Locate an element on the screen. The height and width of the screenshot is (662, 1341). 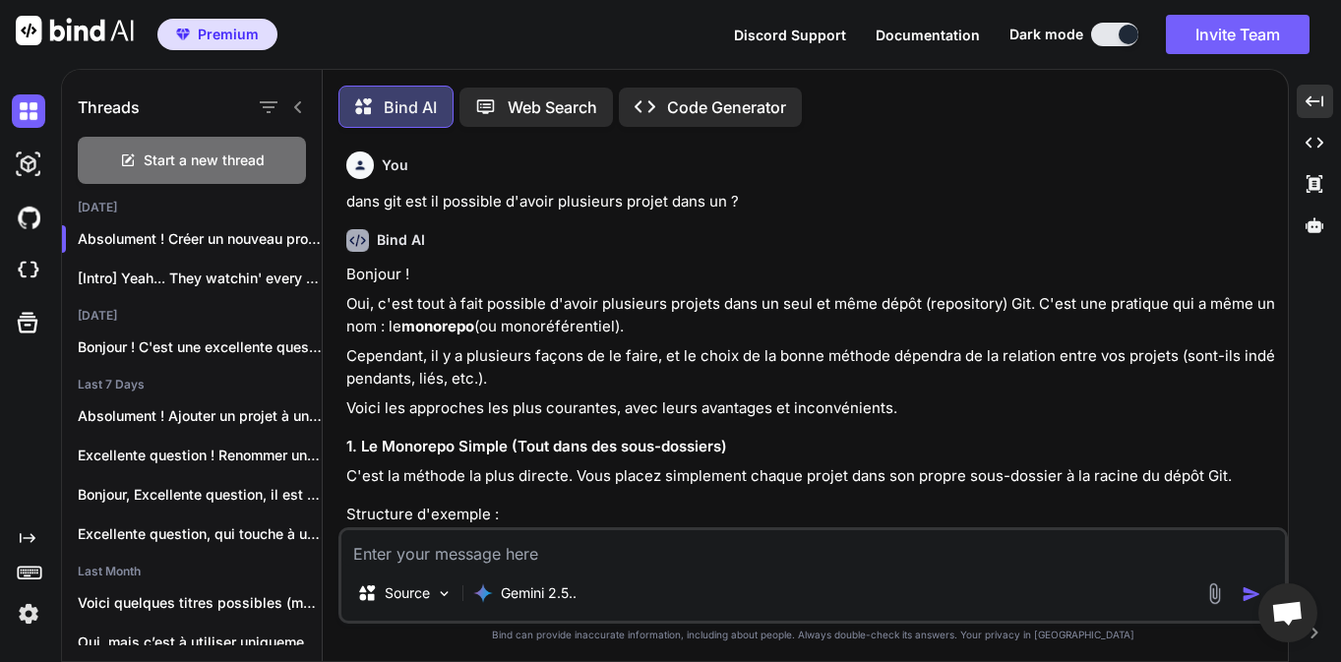
h4: Structure d'exemple : is located at coordinates (815, 515).